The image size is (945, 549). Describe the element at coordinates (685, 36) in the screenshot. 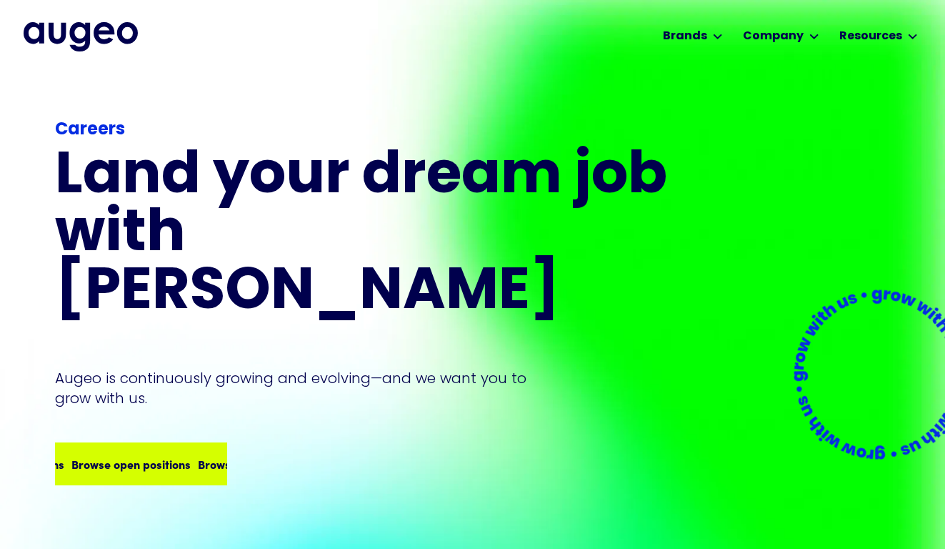

I see `div: Brands` at that location.